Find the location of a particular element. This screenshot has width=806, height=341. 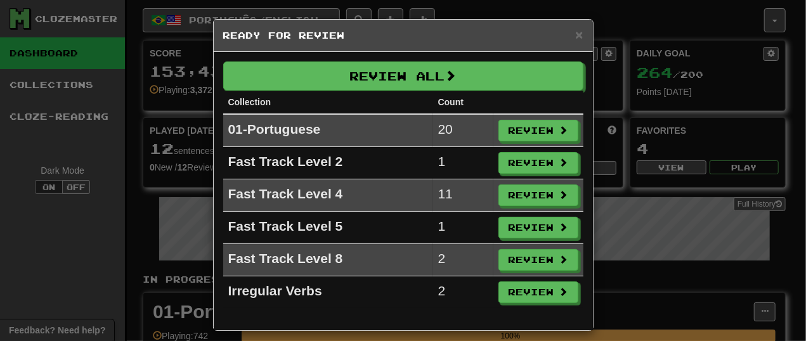

button: Review All is located at coordinates (404, 76).